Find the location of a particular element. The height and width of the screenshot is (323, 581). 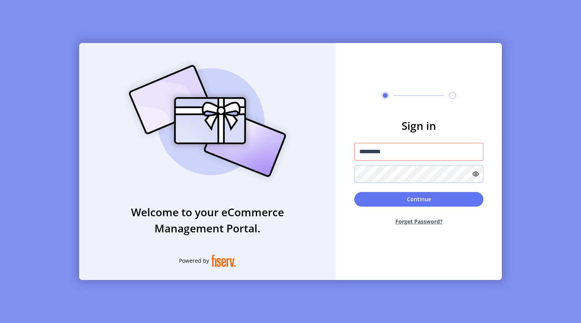

button: Forget Password? is located at coordinates (419, 221).